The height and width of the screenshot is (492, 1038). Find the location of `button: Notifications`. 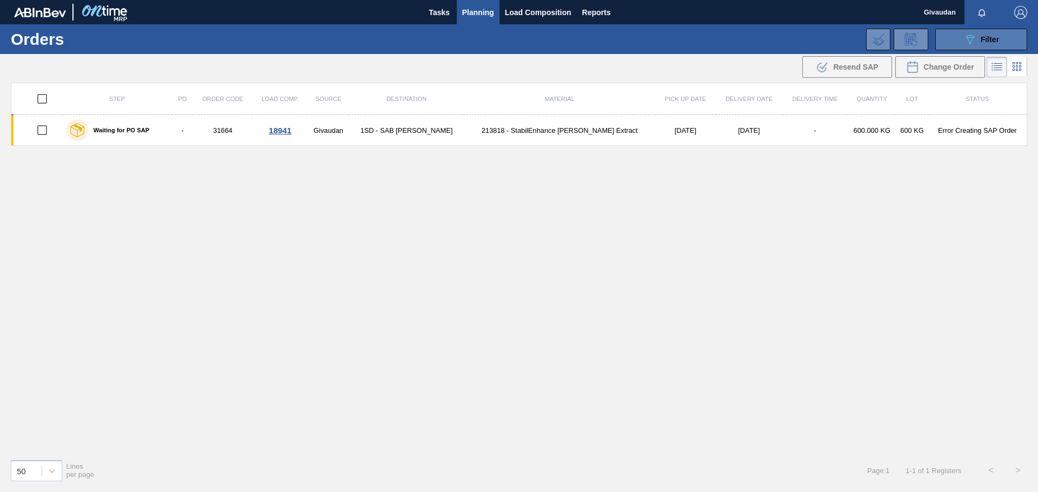

button: Notifications is located at coordinates (982, 12).